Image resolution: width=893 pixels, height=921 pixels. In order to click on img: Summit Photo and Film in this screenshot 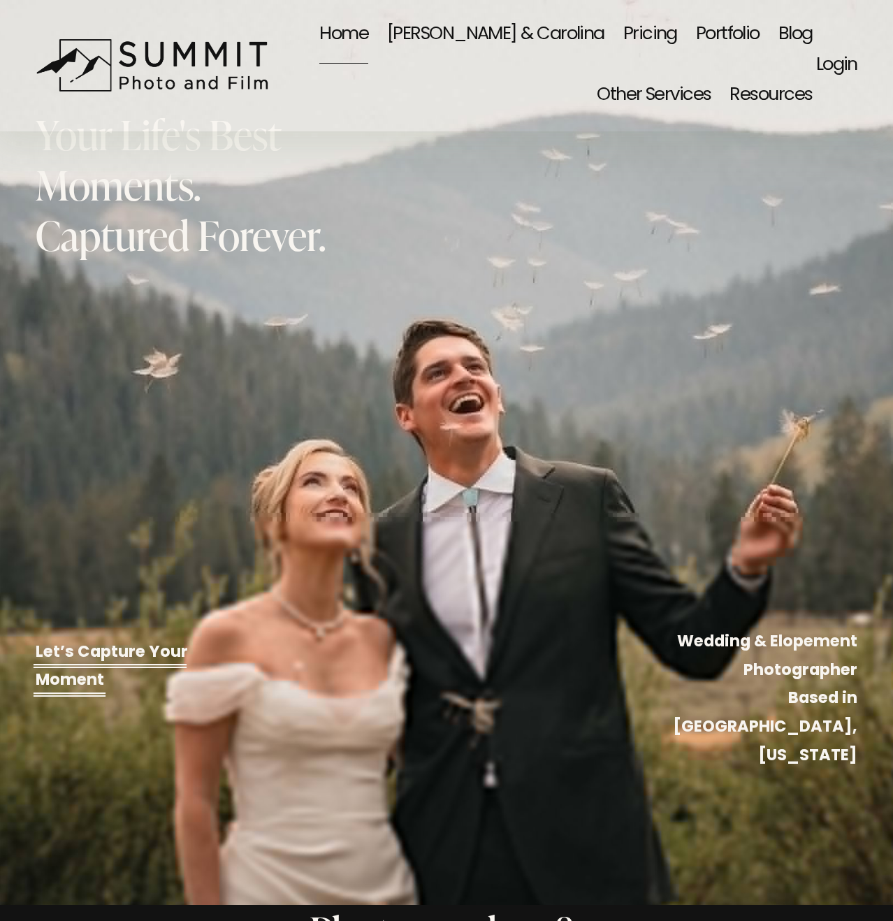, I will do `click(156, 65)`.